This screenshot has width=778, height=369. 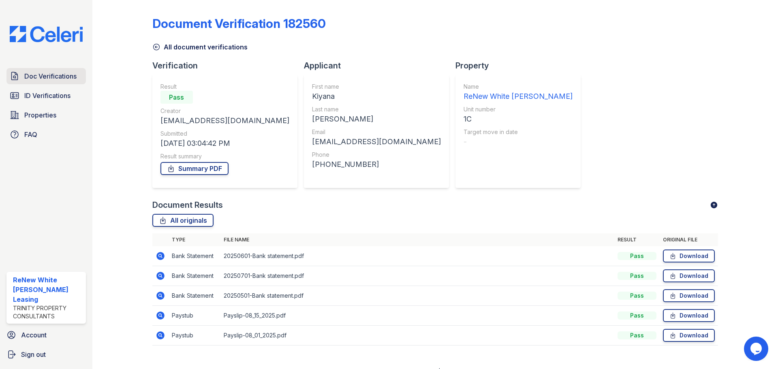 I want to click on a: Account, so click(x=46, y=335).